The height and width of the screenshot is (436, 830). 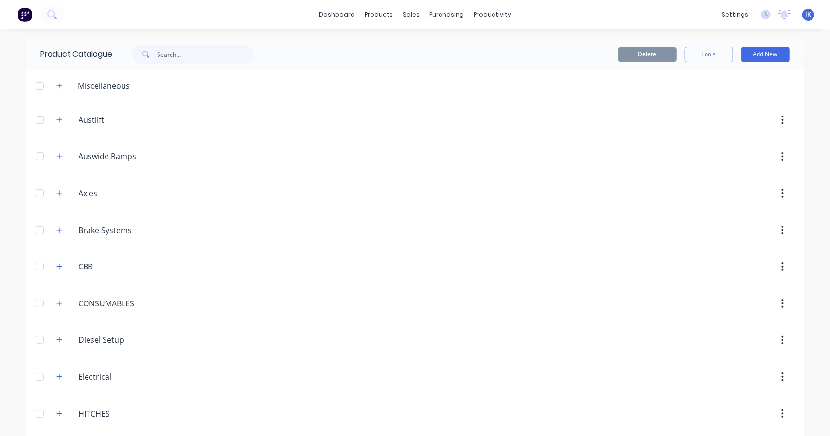 What do you see at coordinates (70, 54) in the screenshot?
I see `div: Product Catalogue` at bounding box center [70, 54].